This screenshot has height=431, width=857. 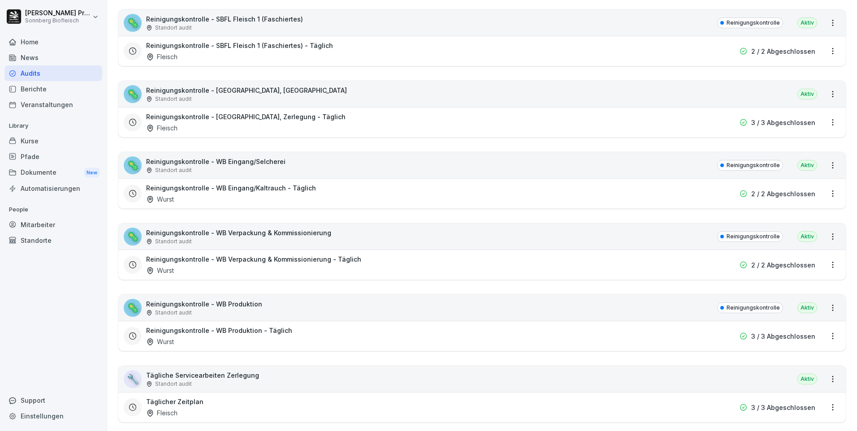 I want to click on div: Automatisierungen, so click(x=53, y=188).